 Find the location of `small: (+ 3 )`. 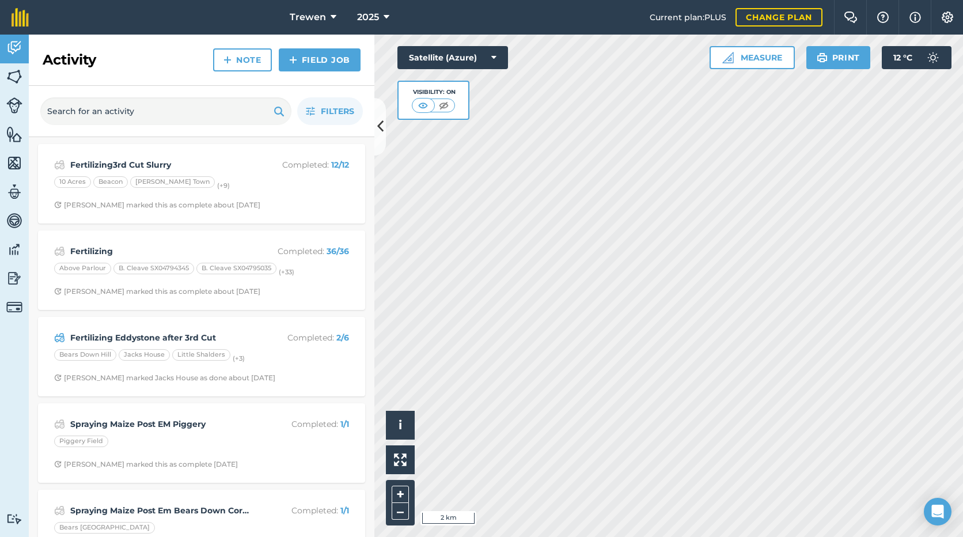

small: (+ 3 ) is located at coordinates (238, 358).